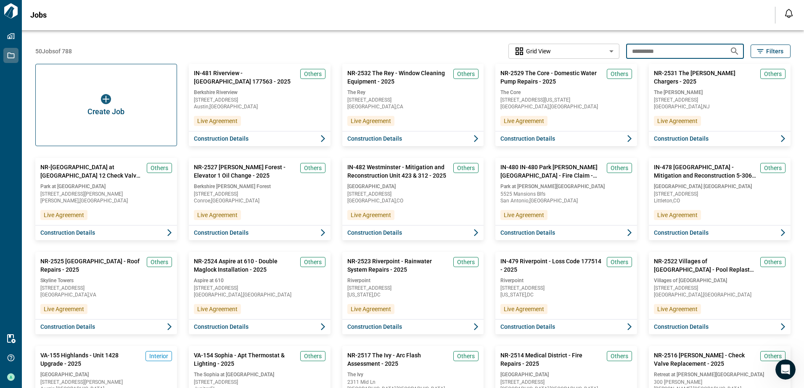  I want to click on span: Skyline Towers, so click(106, 281).